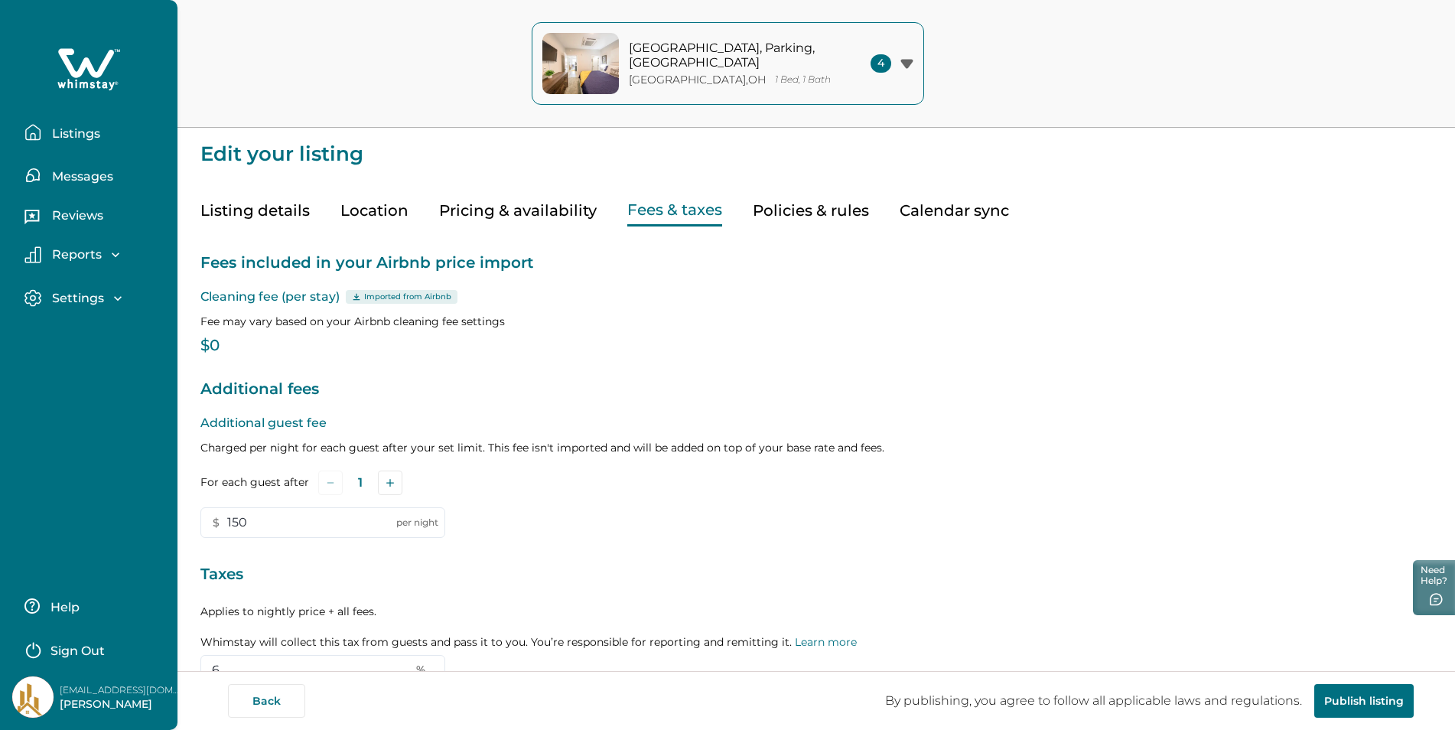  I want to click on button: Fees & taxes, so click(675, 210).